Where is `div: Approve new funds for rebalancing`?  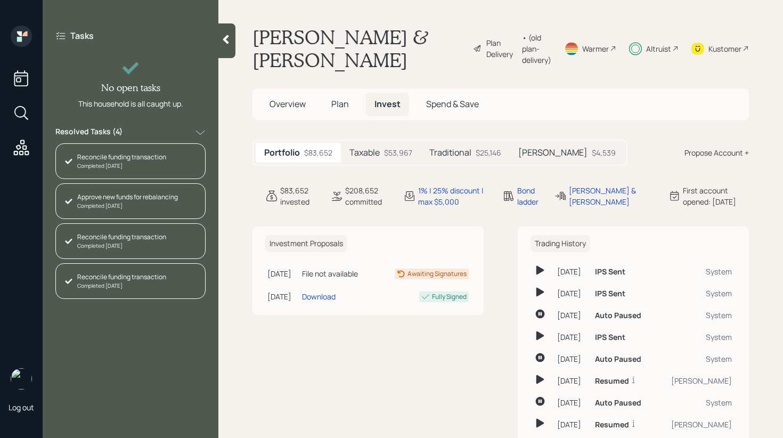 div: Approve new funds for rebalancing is located at coordinates (127, 197).